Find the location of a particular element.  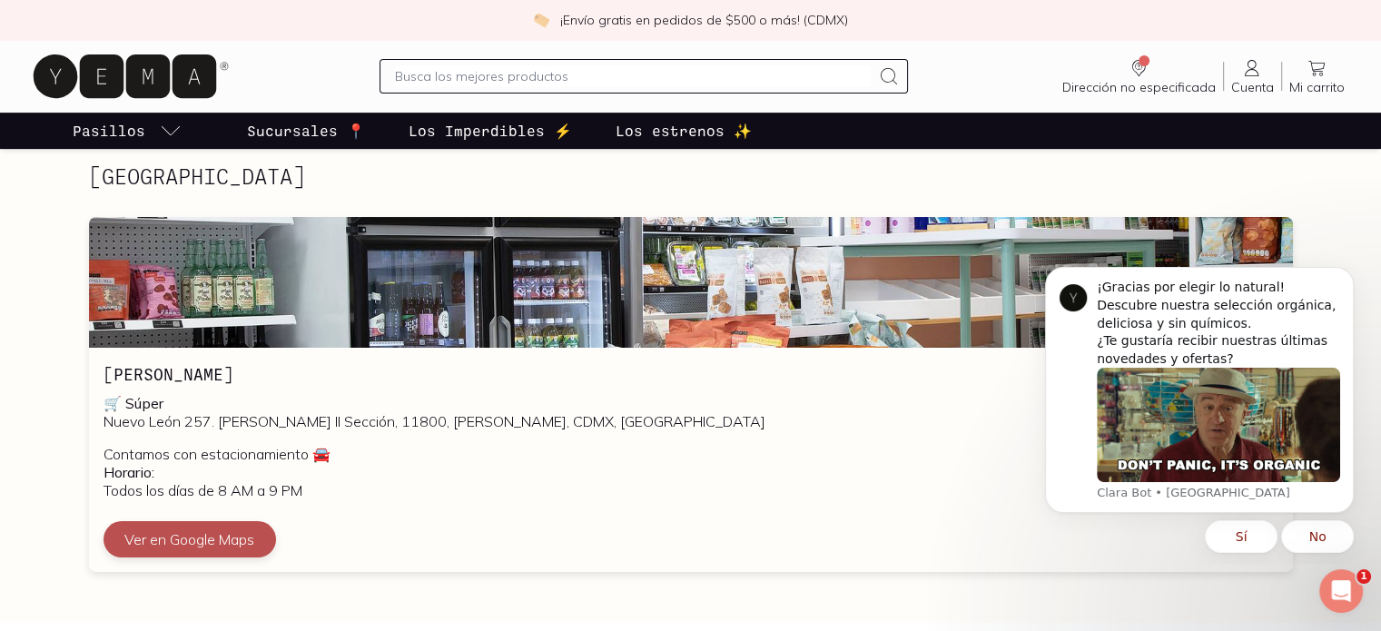

span: Mi carrito is located at coordinates (1317, 87).